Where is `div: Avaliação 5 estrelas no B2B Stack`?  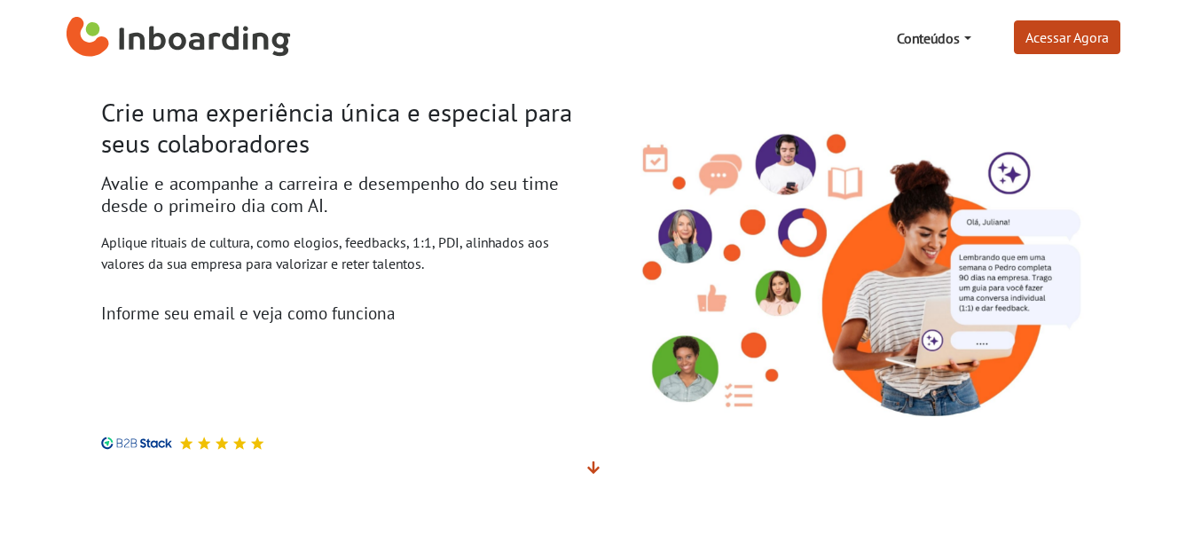 div: Avaliação 5 estrelas no B2B Stack is located at coordinates (218, 443).